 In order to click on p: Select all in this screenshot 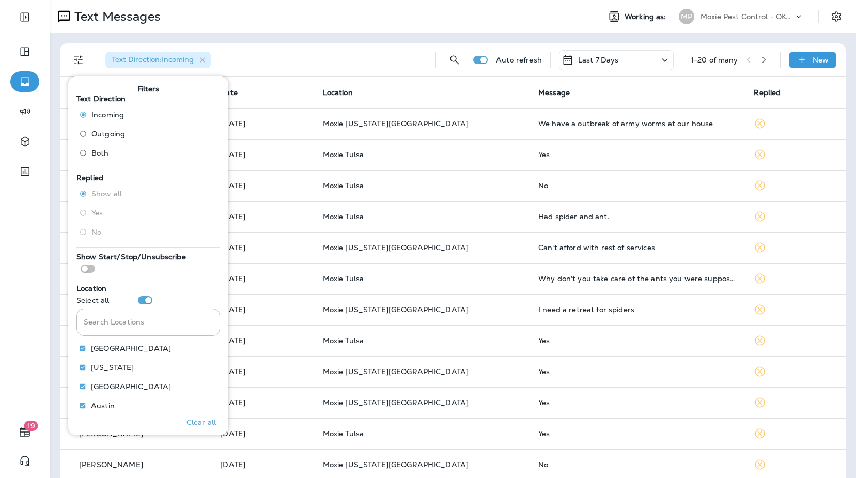, I will do `click(92, 300)`.